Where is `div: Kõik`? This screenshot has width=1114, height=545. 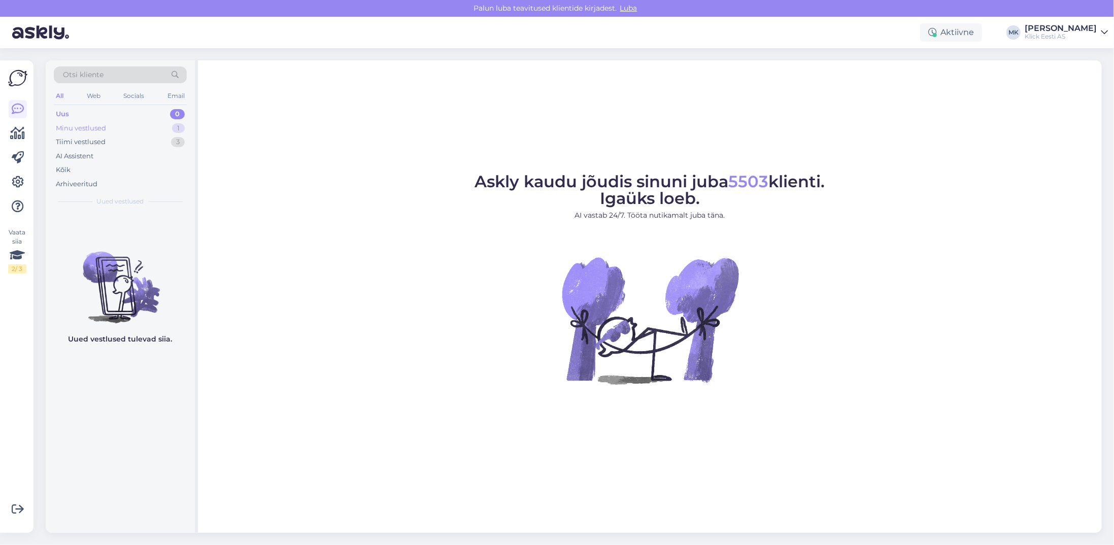
div: Kõik is located at coordinates (63, 170).